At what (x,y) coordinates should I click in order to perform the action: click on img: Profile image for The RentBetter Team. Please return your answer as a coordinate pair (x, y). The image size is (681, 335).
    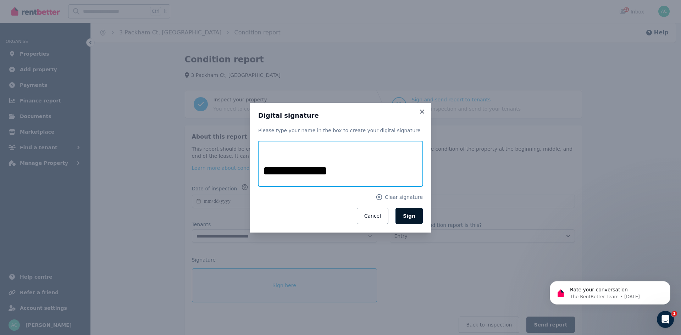
    Looking at the image, I should click on (22, 27).